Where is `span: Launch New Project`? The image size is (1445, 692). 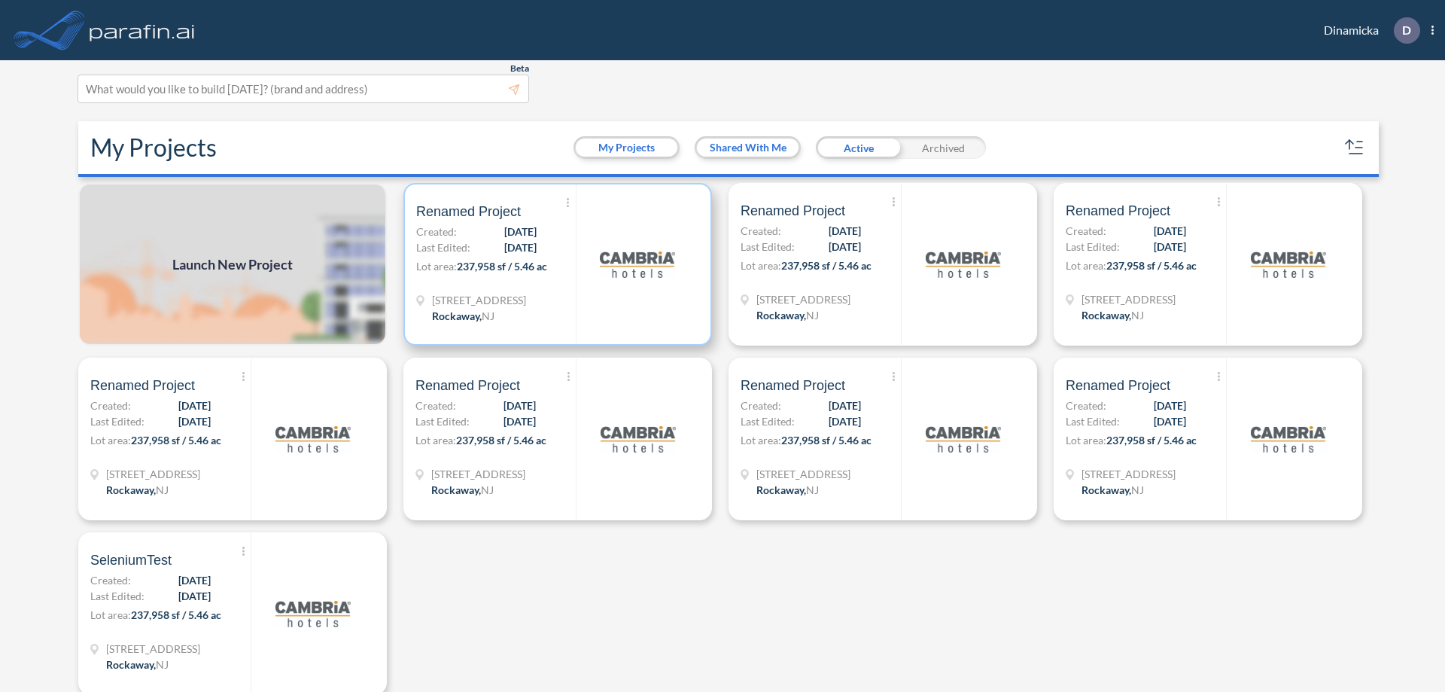
span: Launch New Project is located at coordinates (233, 264).